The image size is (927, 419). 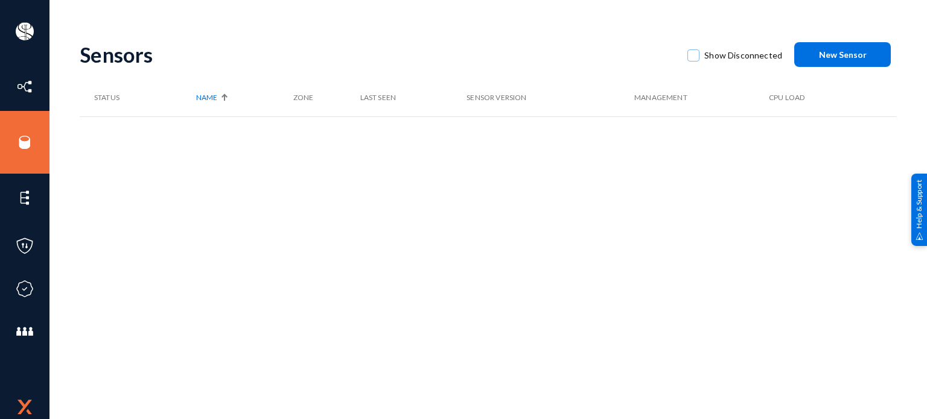 I want to click on button: New Sensor, so click(x=843, y=54).